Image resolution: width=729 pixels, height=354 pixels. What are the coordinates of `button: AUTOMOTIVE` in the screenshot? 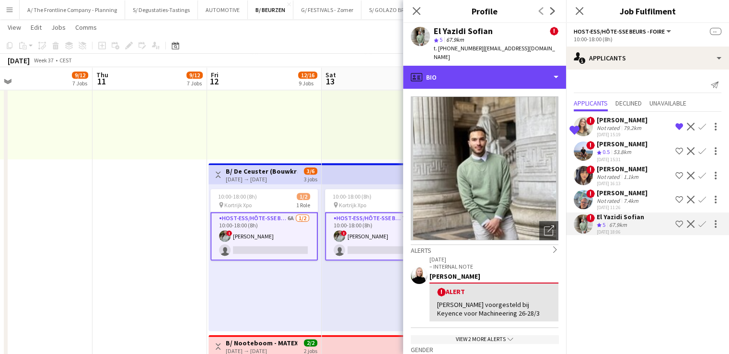 It's located at (223, 10).